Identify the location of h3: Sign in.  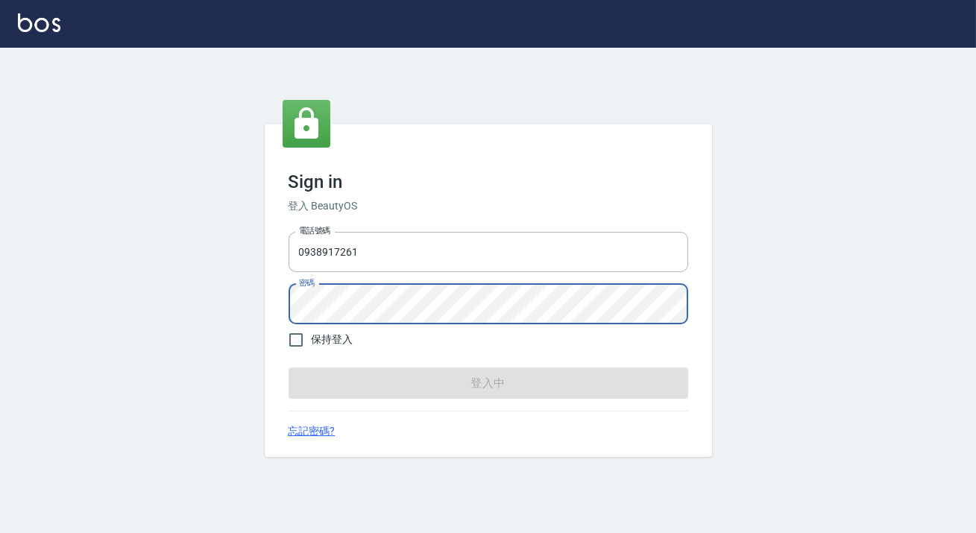
(488, 182).